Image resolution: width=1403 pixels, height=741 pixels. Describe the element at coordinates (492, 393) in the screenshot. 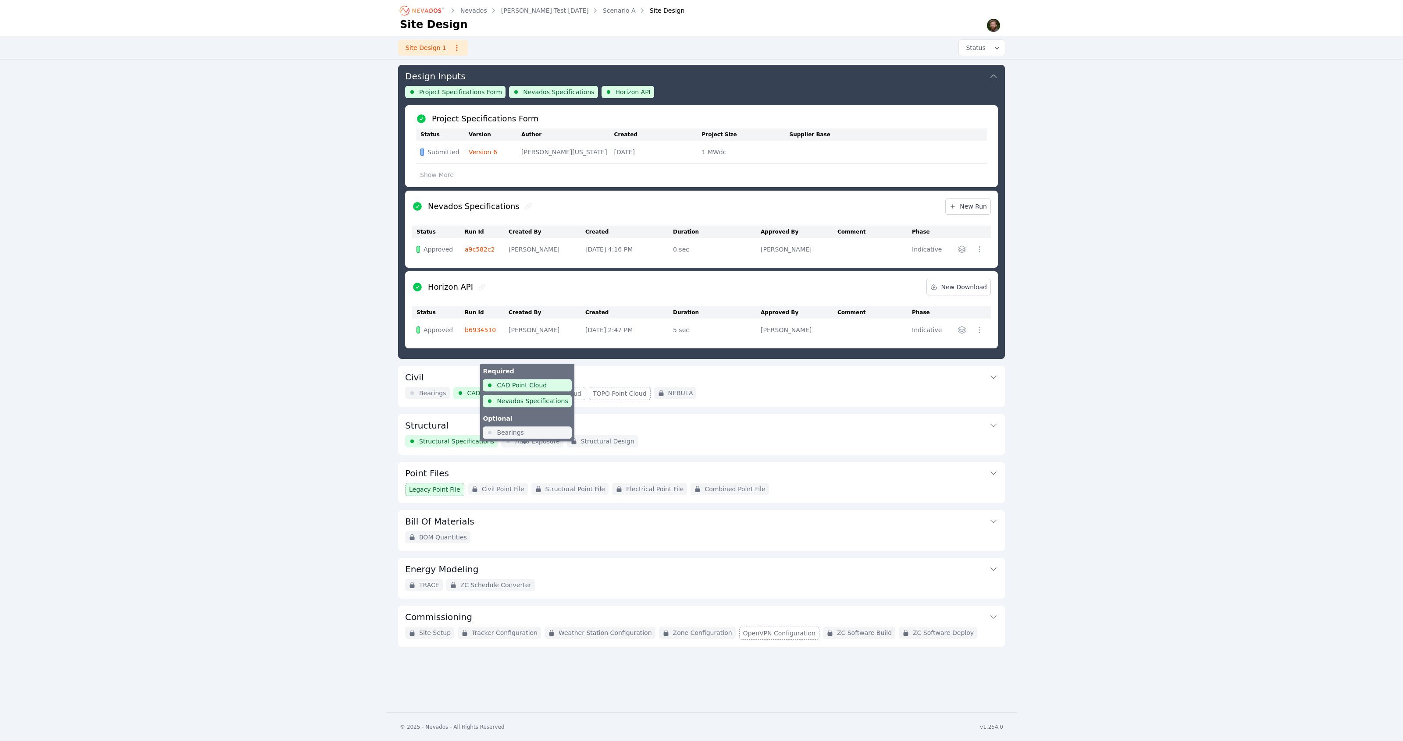

I see `span: CAD Point Cloud` at that location.